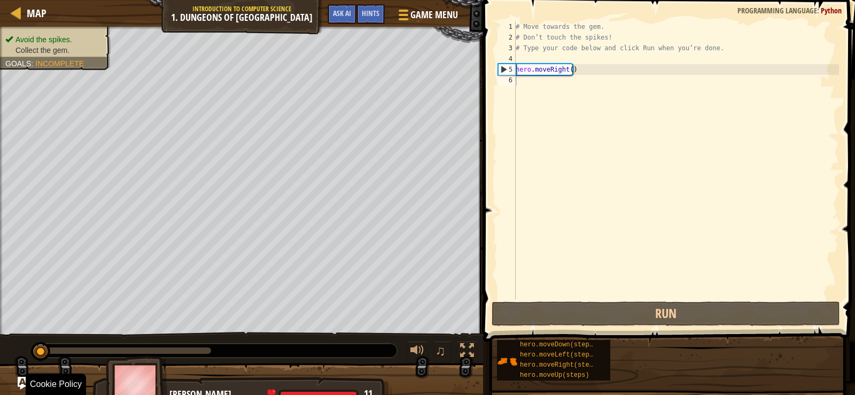 The image size is (855, 395). I want to click on span: Python, so click(831, 10).